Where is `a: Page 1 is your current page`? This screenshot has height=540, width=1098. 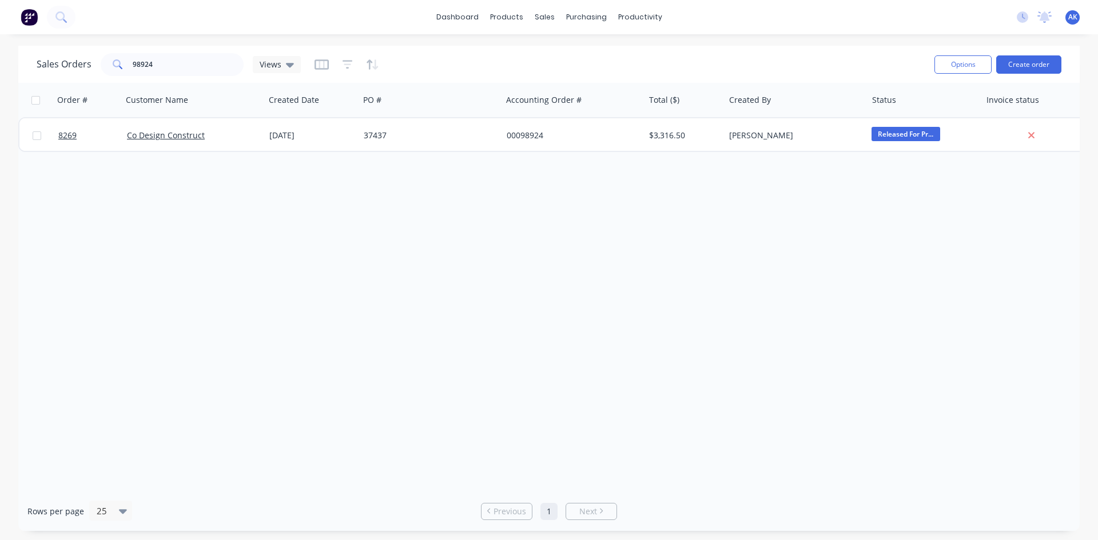 a: Page 1 is your current page is located at coordinates (549, 512).